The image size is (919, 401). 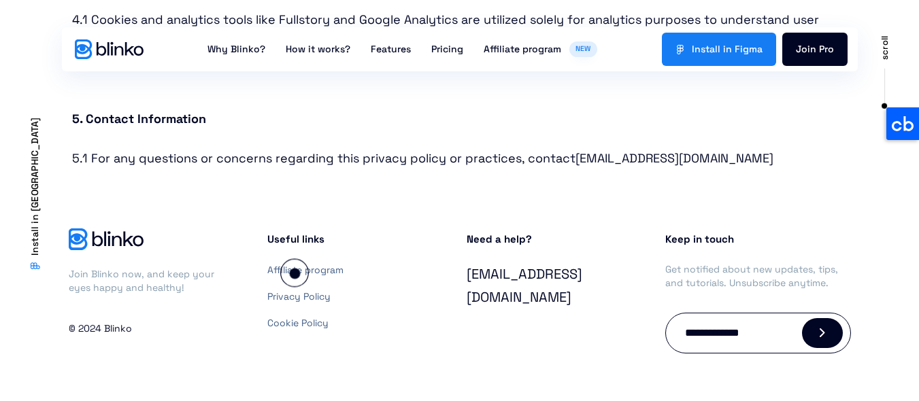 What do you see at coordinates (318, 49) in the screenshot?
I see `a: How it works?` at bounding box center [318, 49].